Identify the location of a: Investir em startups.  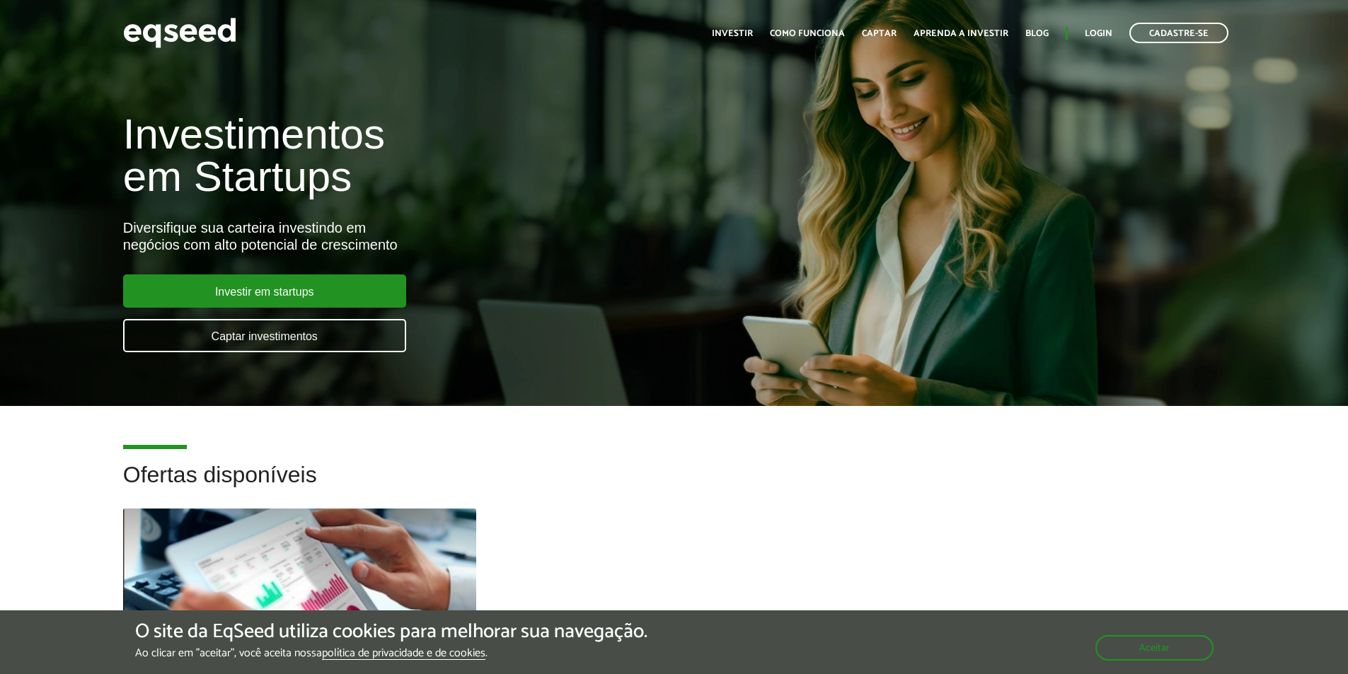
(265, 291).